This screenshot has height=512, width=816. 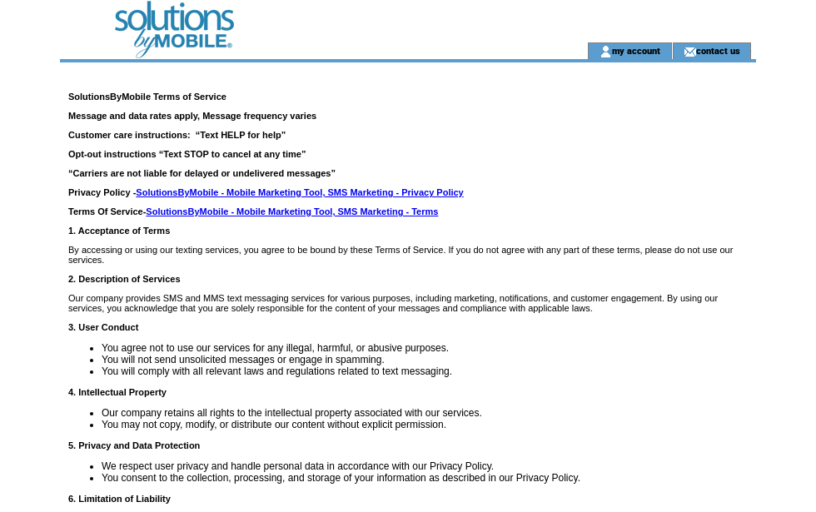 What do you see at coordinates (429, 425) in the screenshot?
I see `li: You may not copy, modify, or distribute our content without explicit permission.` at bounding box center [429, 425].